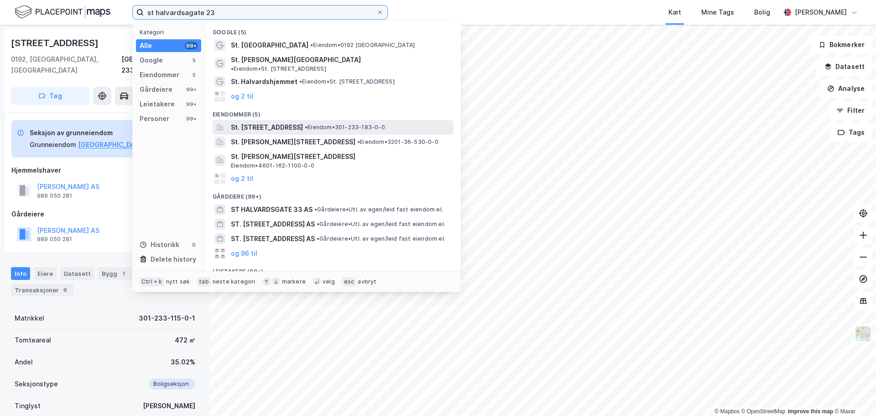 Image resolution: width=876 pixels, height=416 pixels. Describe the element at coordinates (65, 290) in the screenshot. I see `div: 6` at that location.